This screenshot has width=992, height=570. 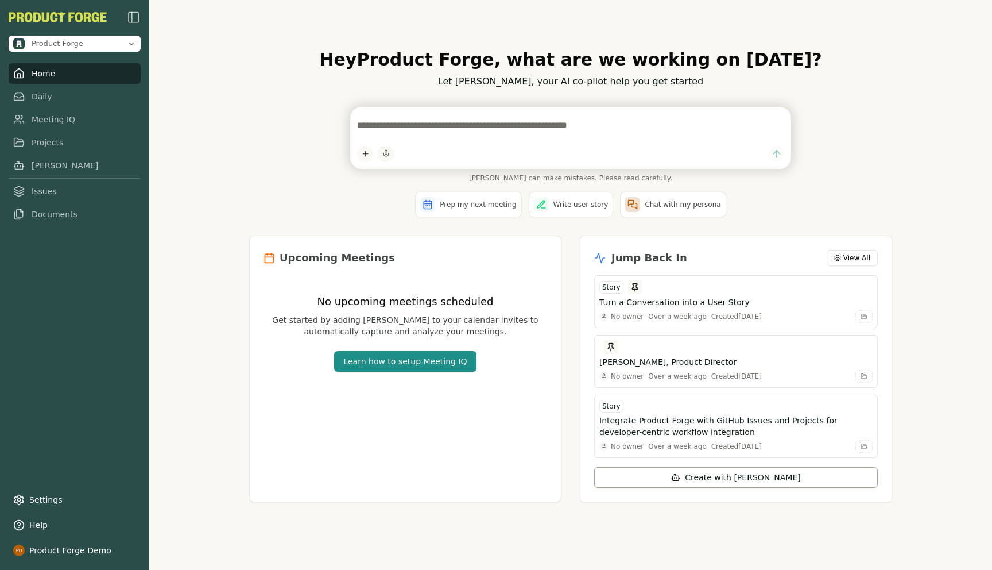 What do you see at coordinates (581, 204) in the screenshot?
I see `span: Write user story` at bounding box center [581, 204].